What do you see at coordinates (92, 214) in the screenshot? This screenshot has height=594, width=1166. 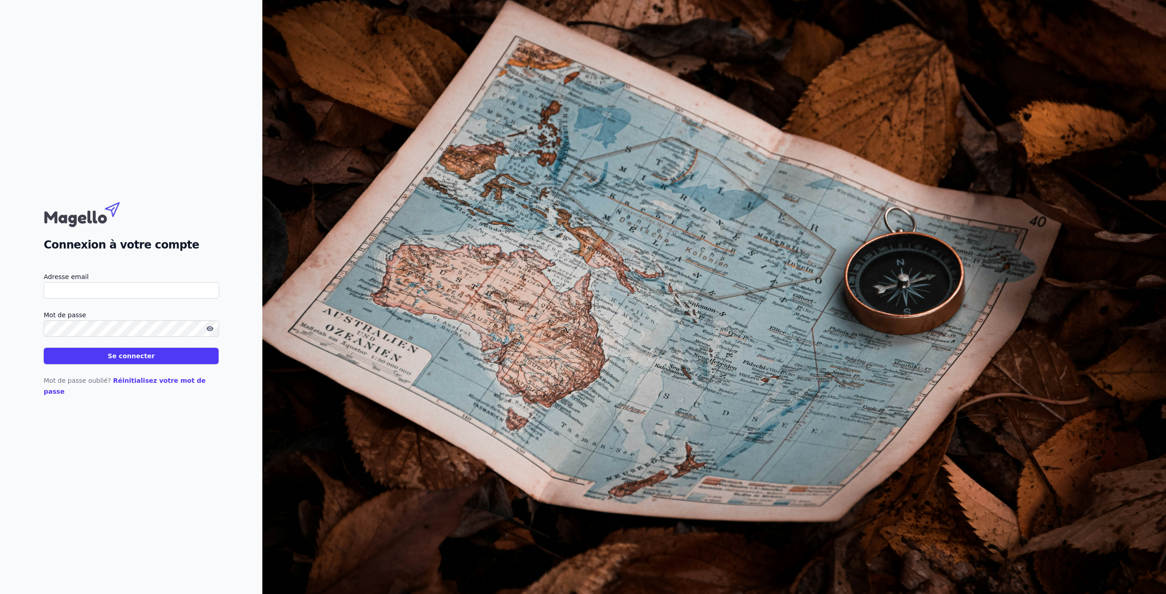 I see `img: Magello` at bounding box center [92, 214].